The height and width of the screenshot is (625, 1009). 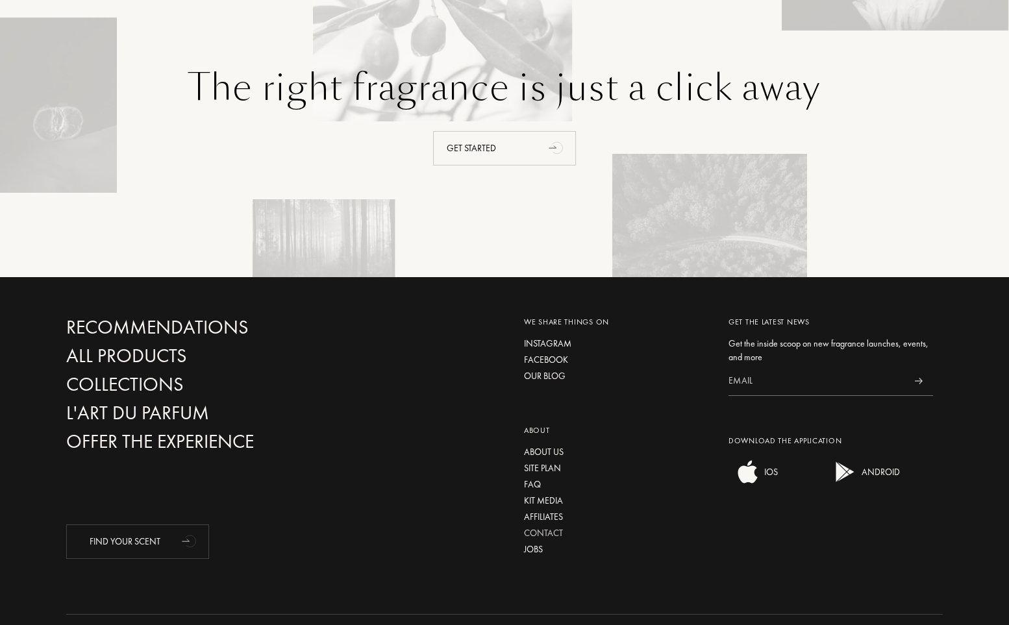 What do you see at coordinates (206, 413) in the screenshot?
I see `a: L'Art du Parfum` at bounding box center [206, 413].